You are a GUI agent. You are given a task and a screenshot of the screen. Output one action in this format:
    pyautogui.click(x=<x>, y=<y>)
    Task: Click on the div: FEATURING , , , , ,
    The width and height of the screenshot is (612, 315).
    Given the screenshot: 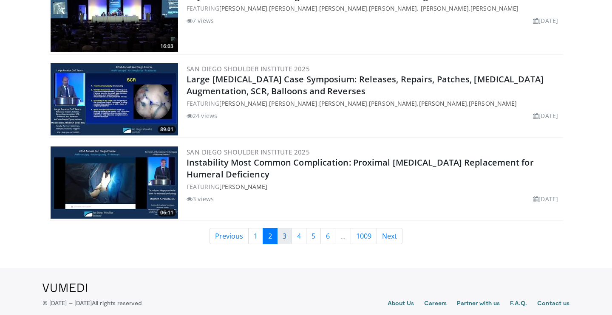 What is the action you would take?
    pyautogui.click(x=374, y=103)
    